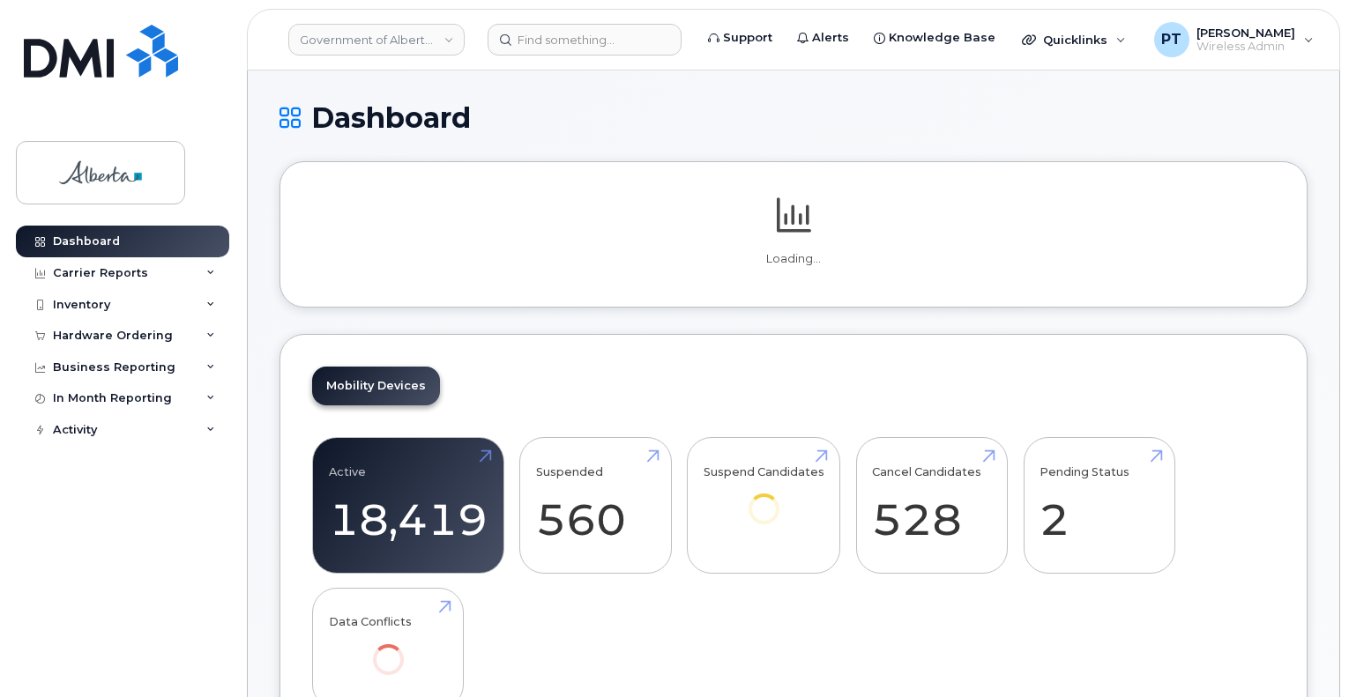 The width and height of the screenshot is (1349, 697). I want to click on a: Cancel Candidates 528, so click(931, 506).